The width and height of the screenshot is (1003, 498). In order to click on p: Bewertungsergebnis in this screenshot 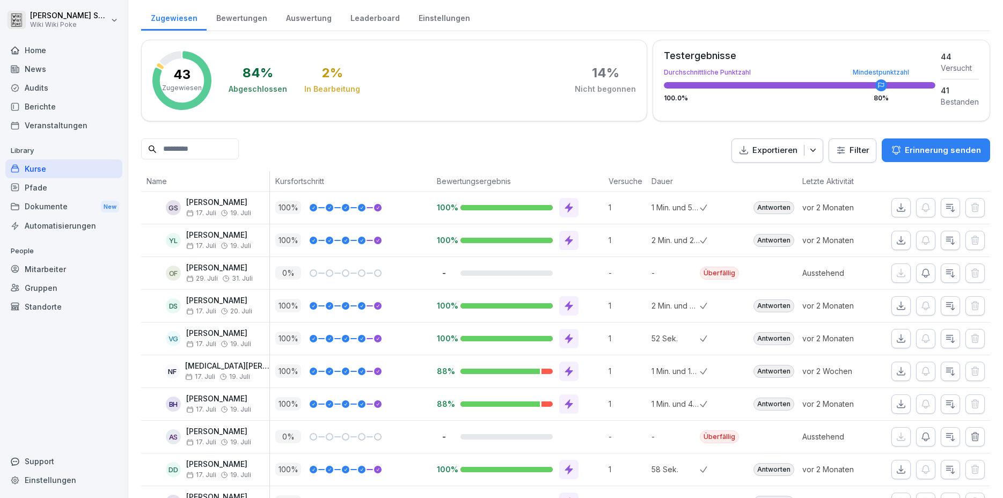, I will do `click(518, 181)`.